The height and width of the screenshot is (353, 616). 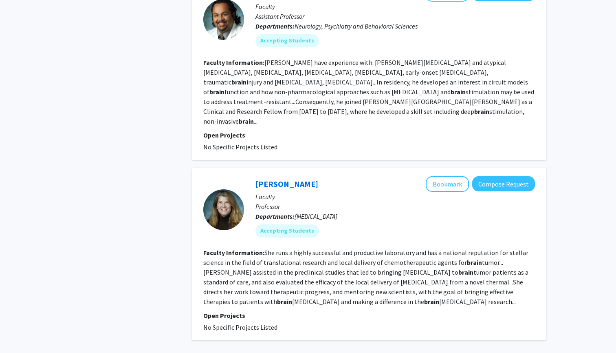 What do you see at coordinates (366, 277) in the screenshot?
I see `fg-read-more: She runs a highly successful and productive laboratory and has a national reputation for stellar ...` at bounding box center [366, 277].